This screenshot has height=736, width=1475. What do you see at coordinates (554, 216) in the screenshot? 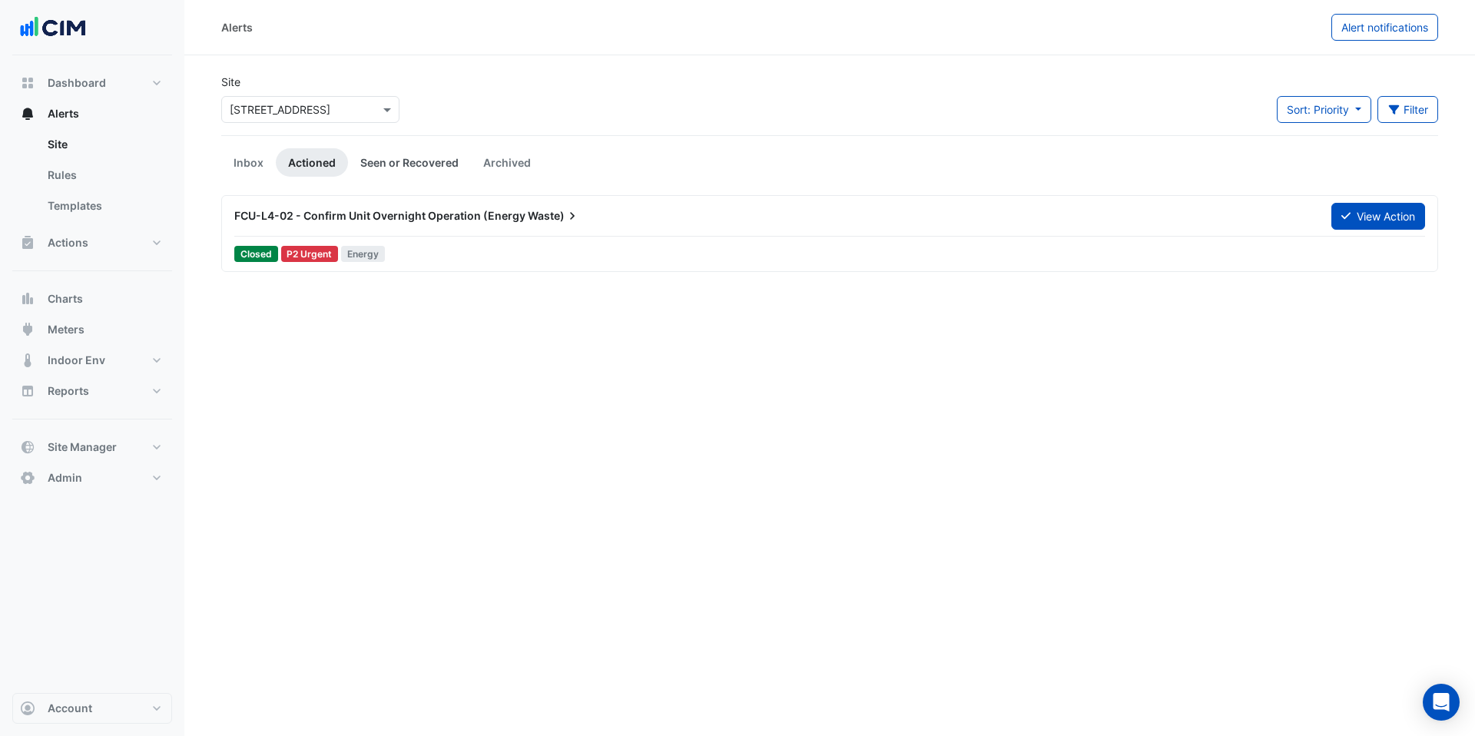
I see `span: Waste)` at bounding box center [554, 216].